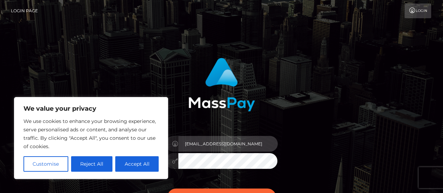 The width and height of the screenshot is (443, 193). What do you see at coordinates (91, 138) in the screenshot?
I see `div: We value your privacy` at bounding box center [91, 138].